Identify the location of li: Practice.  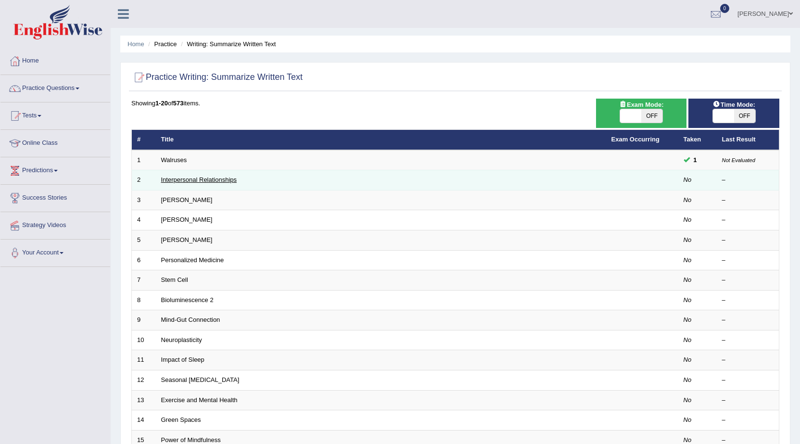
(161, 44).